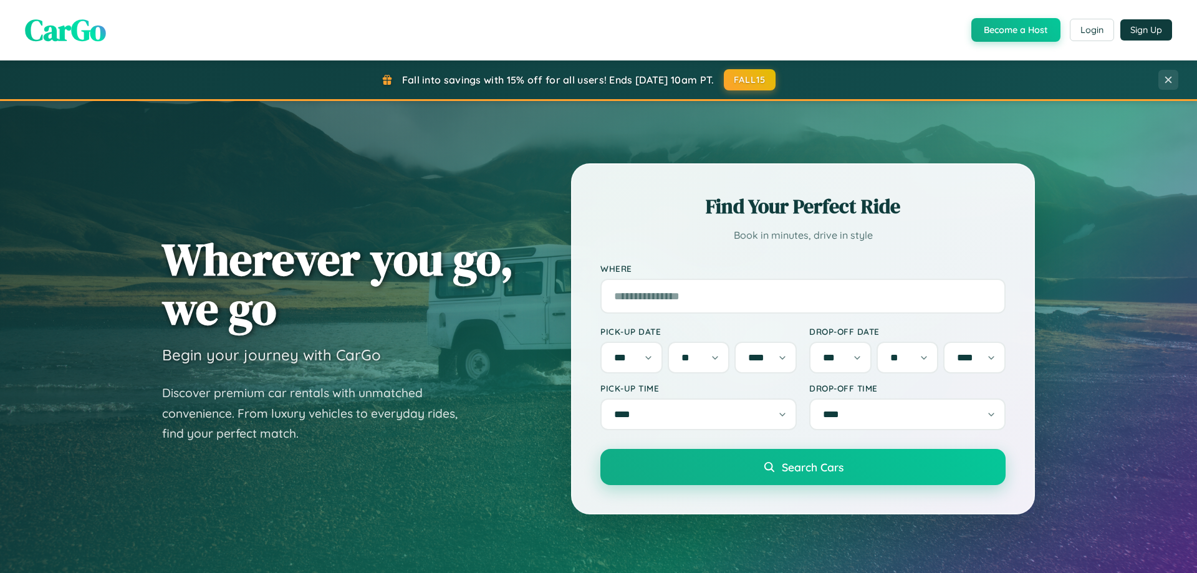 Image resolution: width=1197 pixels, height=573 pixels. I want to click on button: Login, so click(1091, 30).